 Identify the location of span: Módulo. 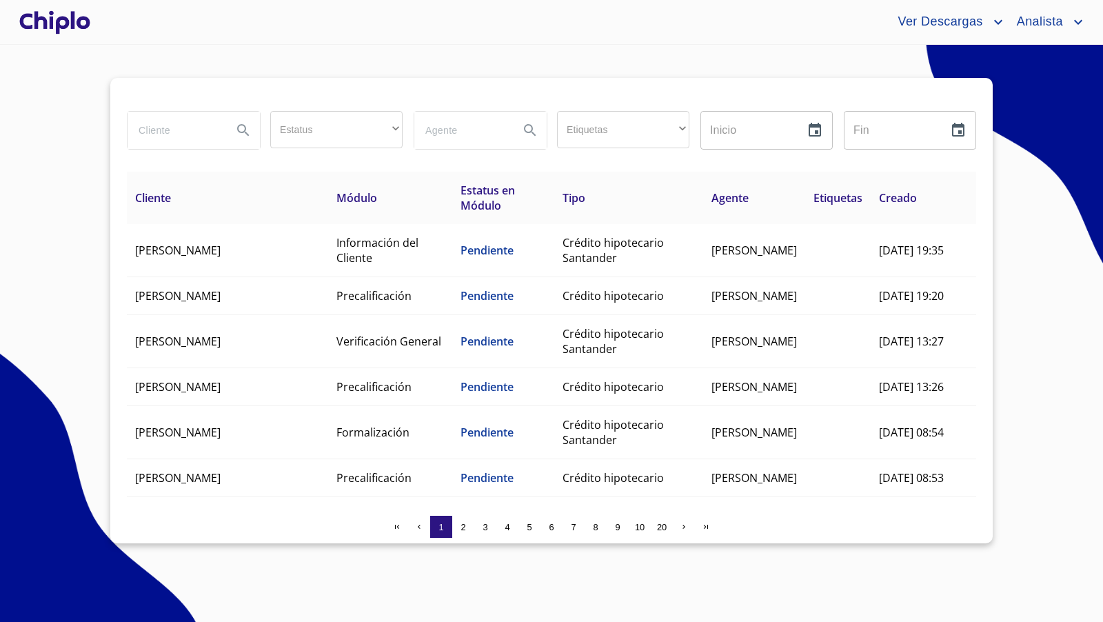
(356, 198).